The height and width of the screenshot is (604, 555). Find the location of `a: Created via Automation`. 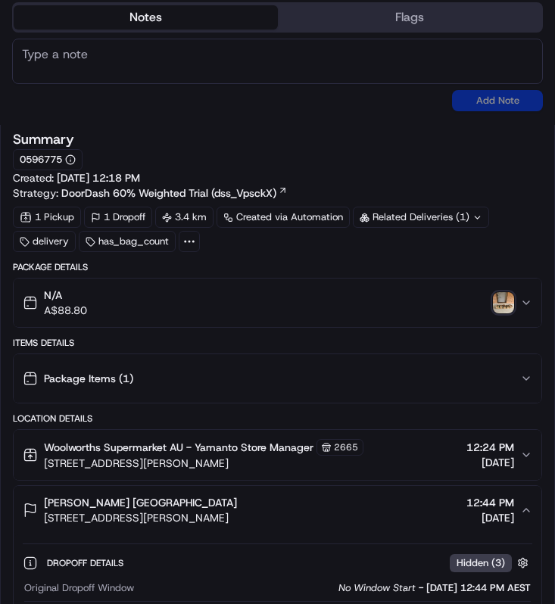

a: Created via Automation is located at coordinates (283, 217).